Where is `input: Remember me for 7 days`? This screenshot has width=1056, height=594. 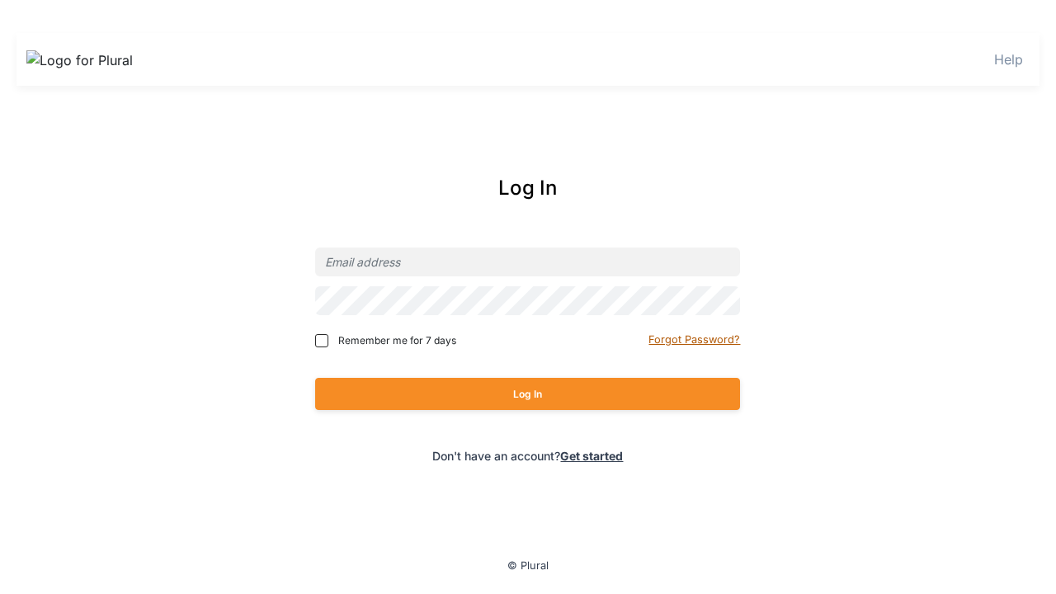
input: Remember me for 7 days is located at coordinates (322, 341).